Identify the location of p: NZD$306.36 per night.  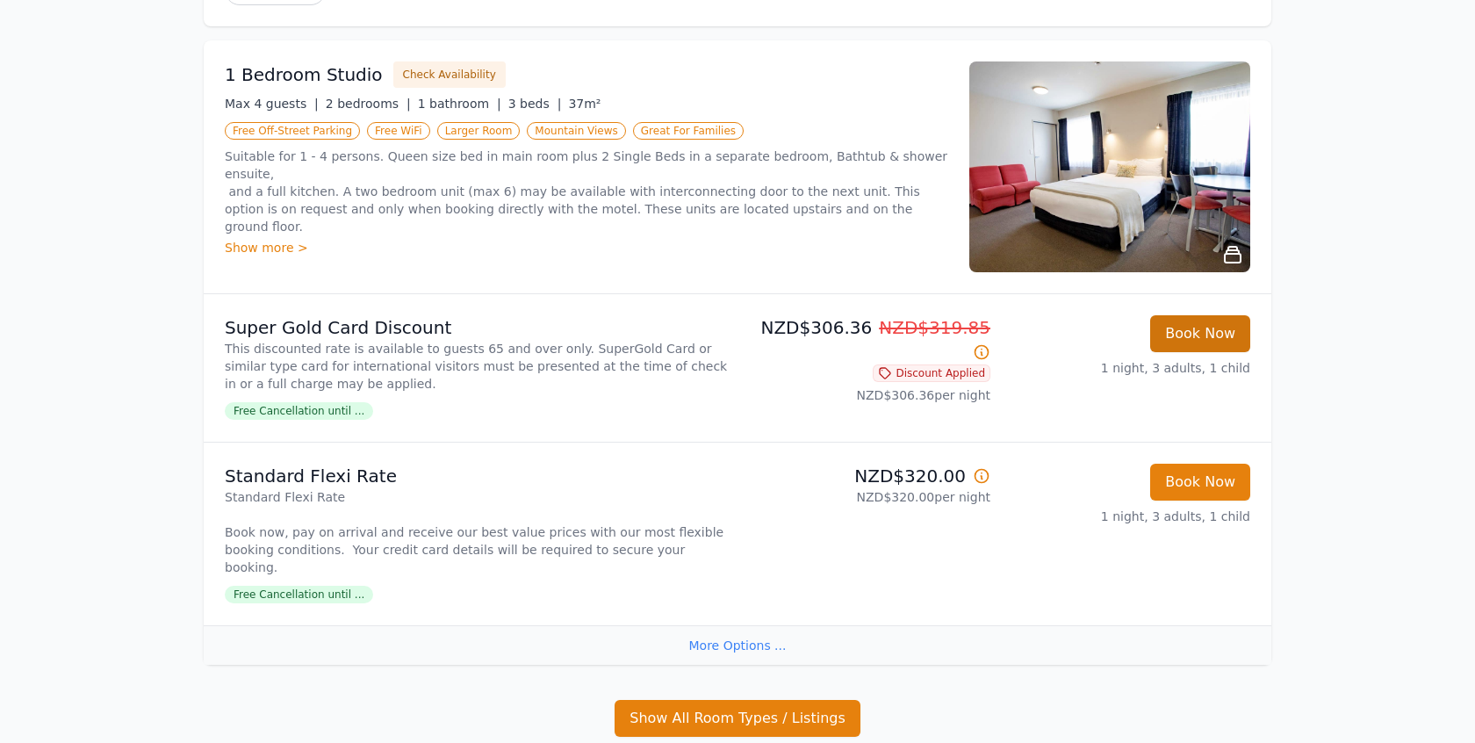
(868, 395).